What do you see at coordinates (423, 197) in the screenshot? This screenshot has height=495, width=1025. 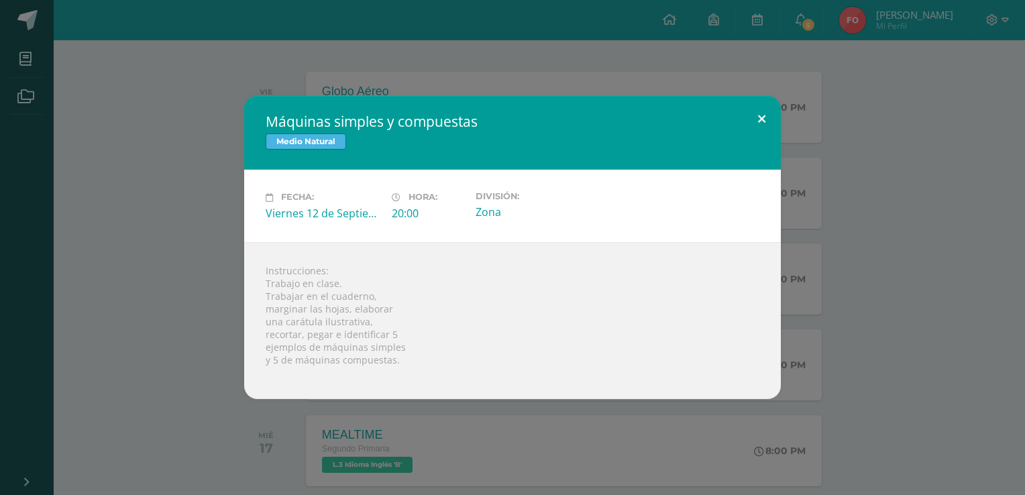 I see `span: Hora:` at bounding box center [423, 197].